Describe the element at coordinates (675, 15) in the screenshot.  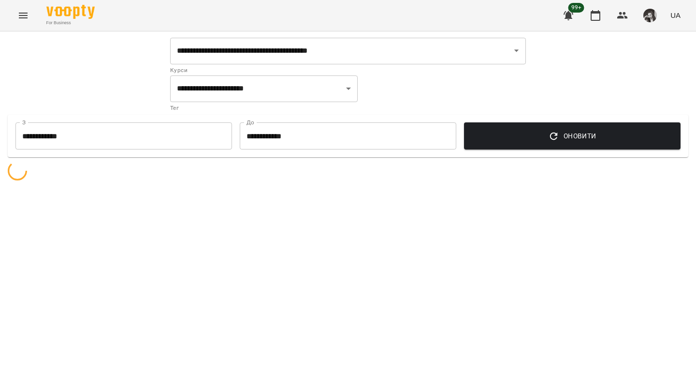
I see `span: UA` at that location.